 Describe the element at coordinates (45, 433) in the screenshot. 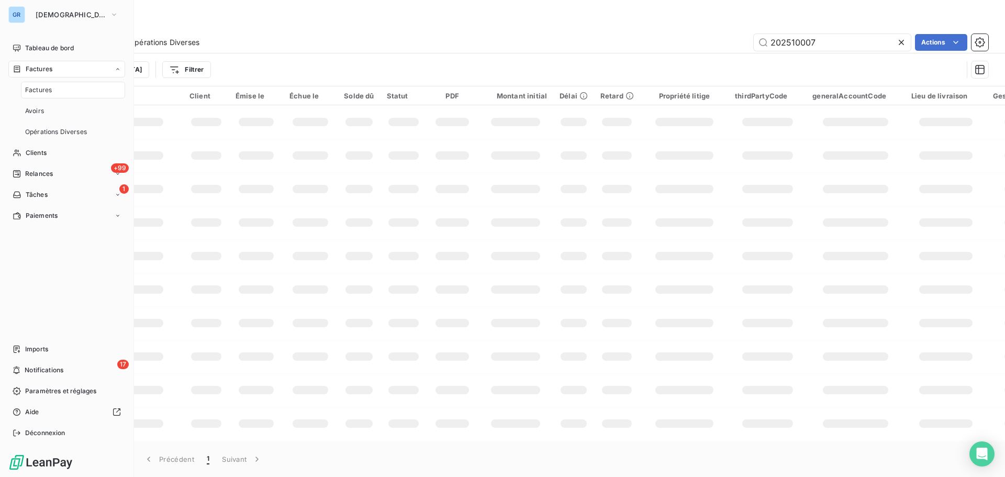

I see `span: Déconnexion` at that location.